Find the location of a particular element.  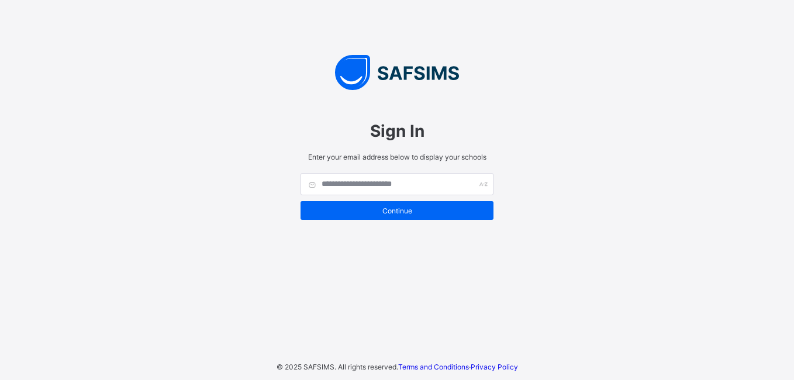

img: SAFSIMS Logo is located at coordinates (397, 72).